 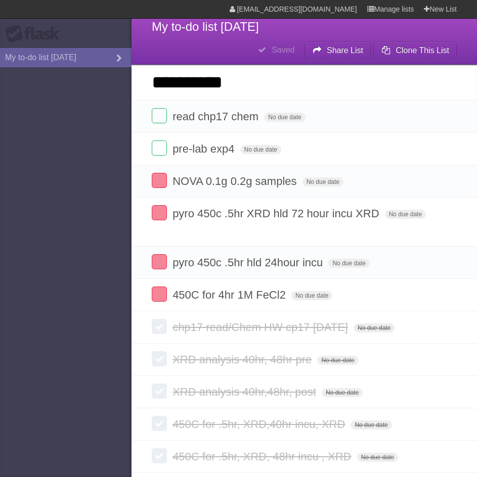 I want to click on span: 450C for 4hr 1M FeCl2, so click(x=230, y=295).